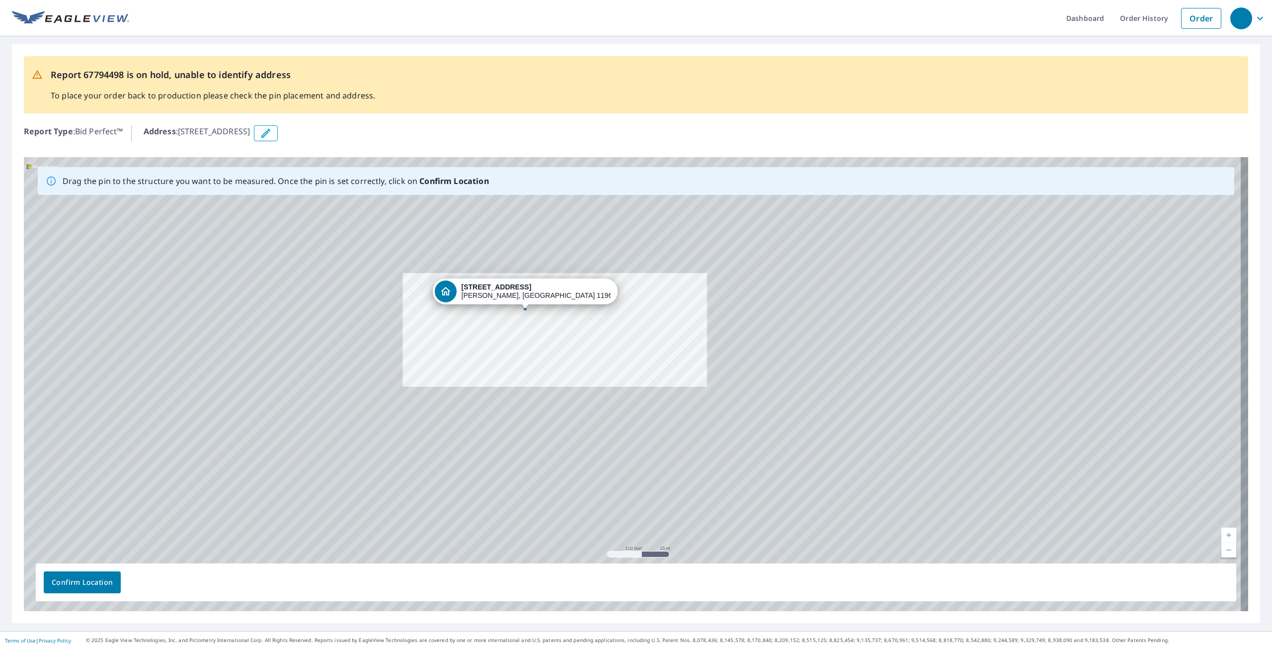  I want to click on p: : Bid Perfect™, so click(74, 133).